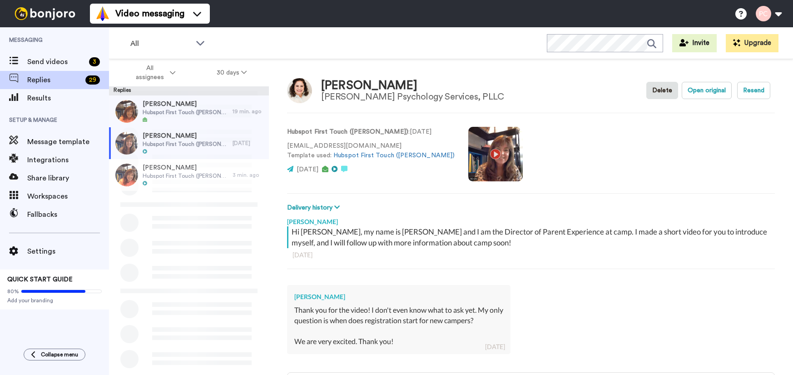  What do you see at coordinates (149, 73) in the screenshot?
I see `span: All assignees` at bounding box center [149, 73].